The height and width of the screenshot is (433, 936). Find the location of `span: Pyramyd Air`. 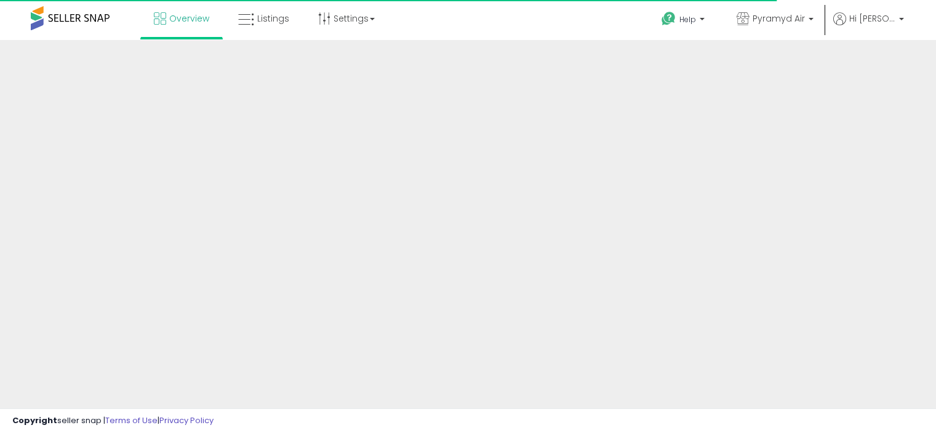

span: Pyramyd Air is located at coordinates (779, 18).